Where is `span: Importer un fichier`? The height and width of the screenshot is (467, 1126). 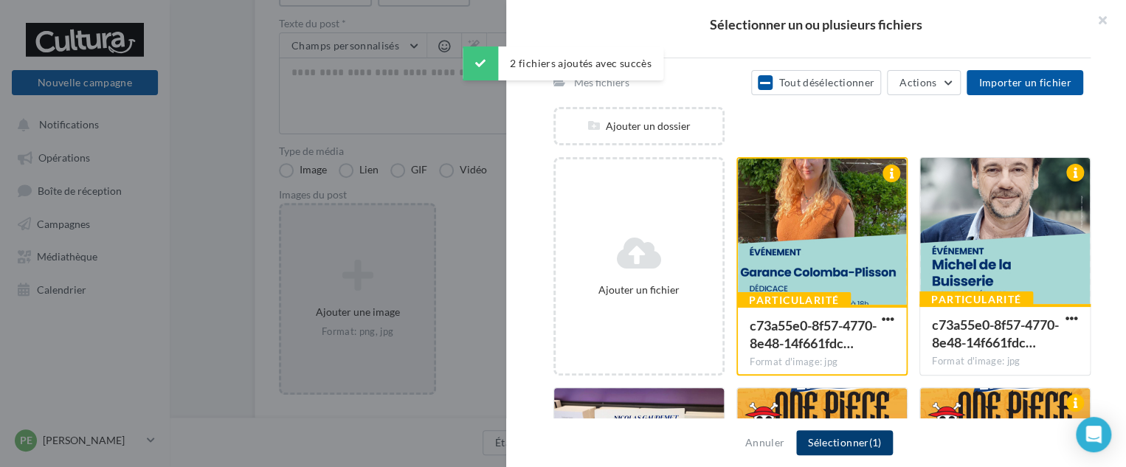 span: Importer un fichier is located at coordinates (1025, 82).